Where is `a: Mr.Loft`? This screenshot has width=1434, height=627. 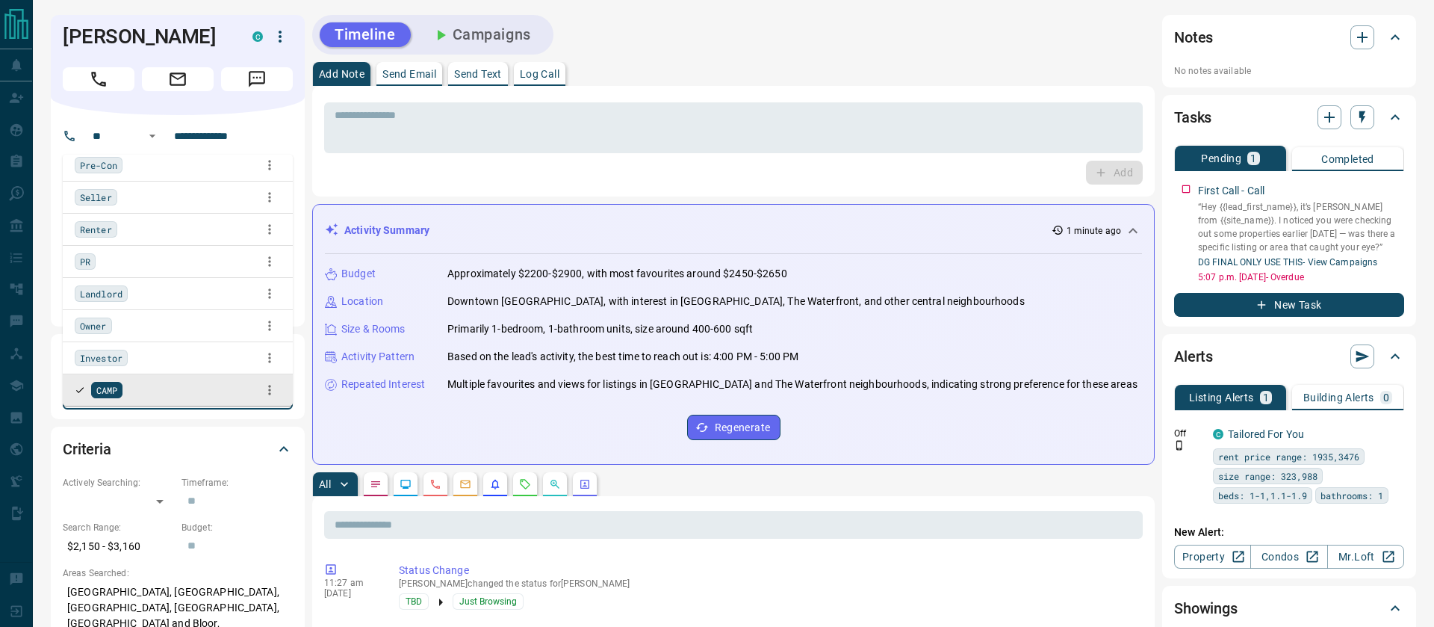 a: Mr.Loft is located at coordinates (1366, 557).